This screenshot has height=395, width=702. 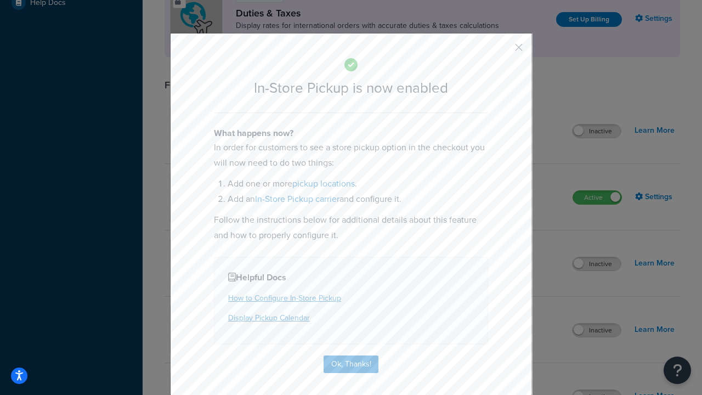 I want to click on a: How to Configure In-Store Pickup, so click(x=285, y=298).